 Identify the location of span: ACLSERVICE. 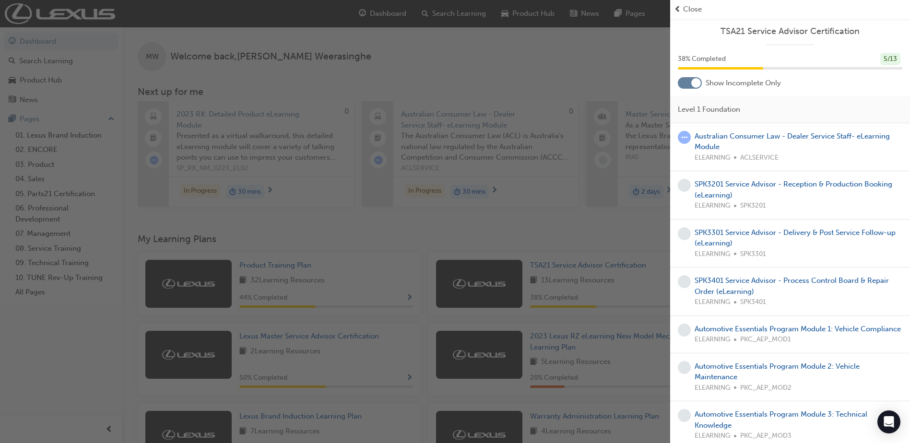
(759, 158).